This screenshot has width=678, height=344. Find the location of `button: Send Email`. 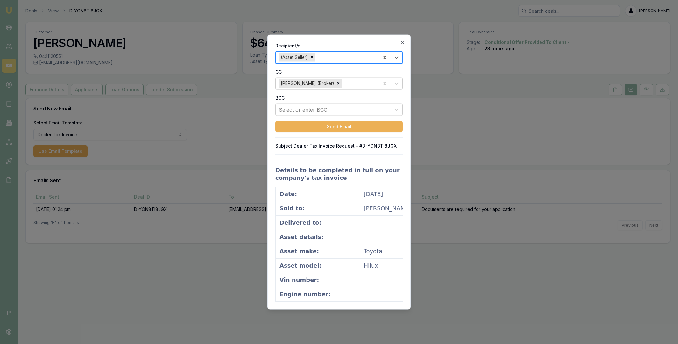

button: Send Email is located at coordinates (339, 126).